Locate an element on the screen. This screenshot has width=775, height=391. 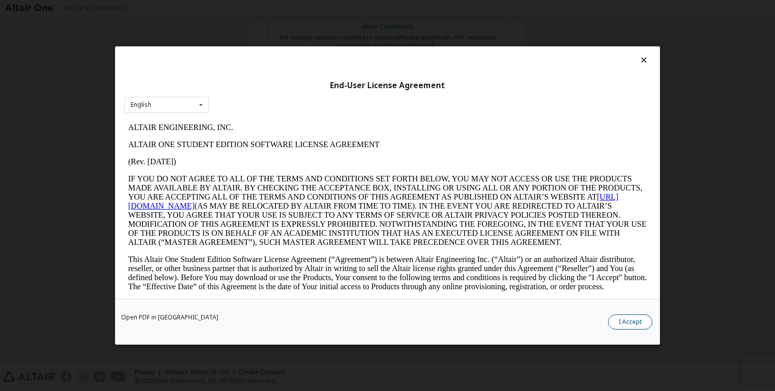
div: English is located at coordinates (141, 105).